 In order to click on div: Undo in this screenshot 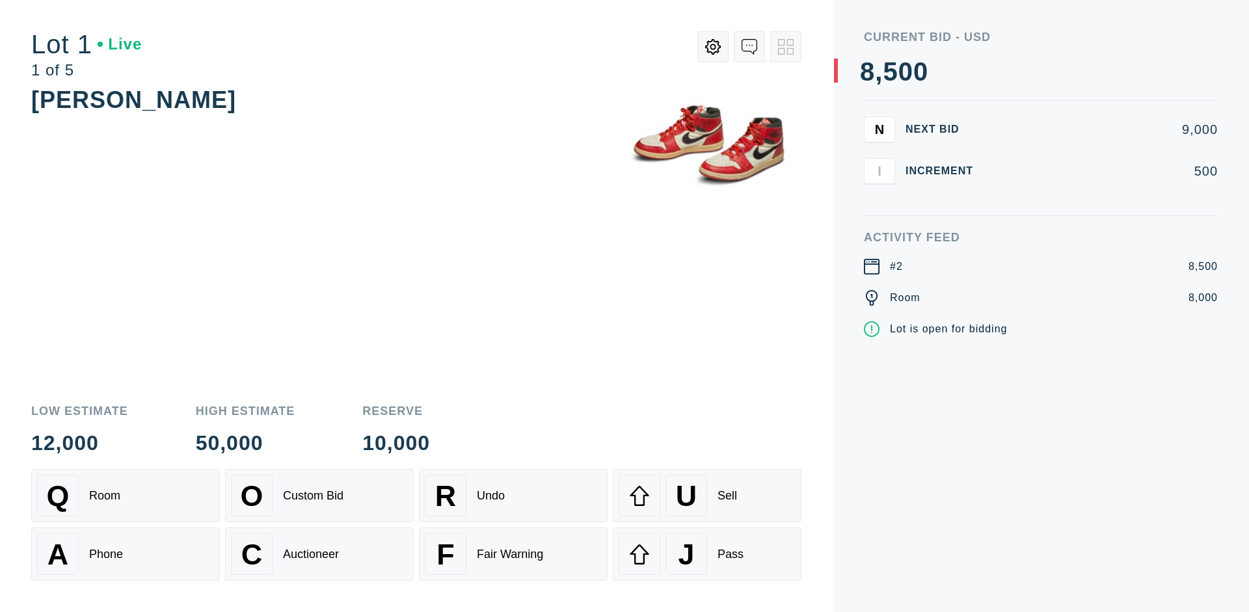, I will do `click(491, 496)`.